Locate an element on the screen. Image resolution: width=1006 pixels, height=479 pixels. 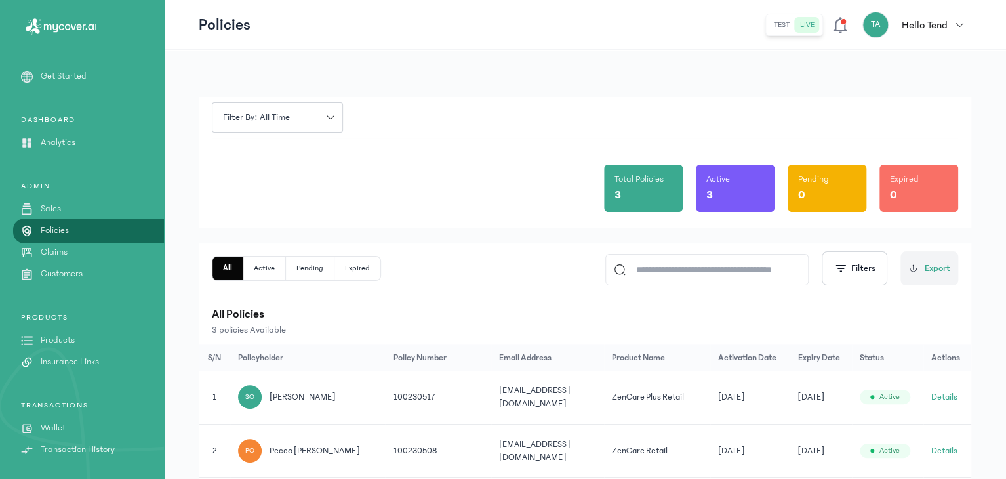
th: Email Address is located at coordinates (548, 357).